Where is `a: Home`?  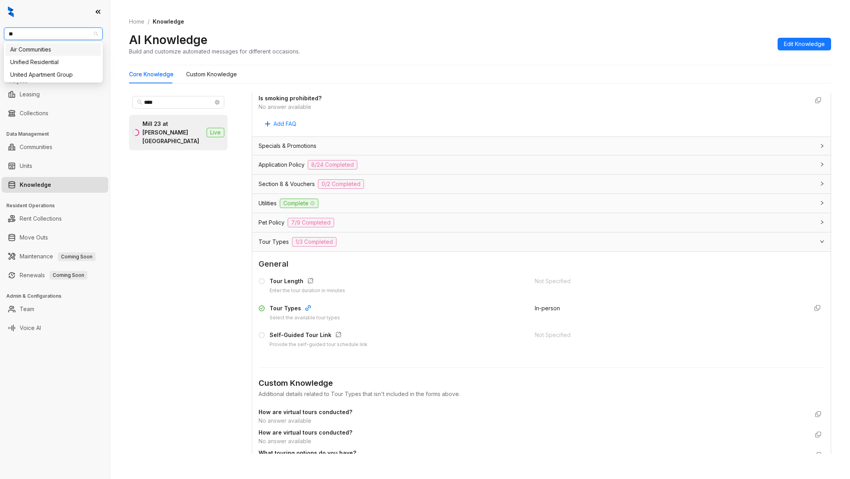
a: Home is located at coordinates (137, 22).